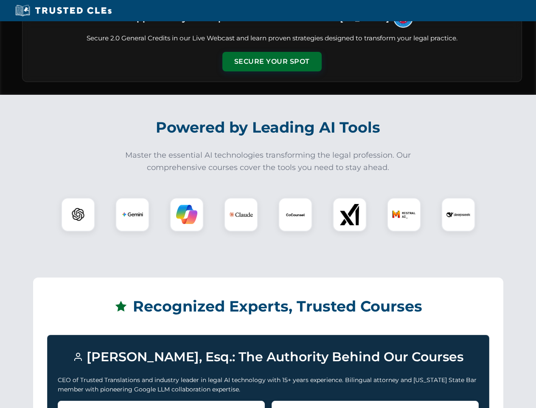 The width and height of the screenshot is (536, 408). Describe the element at coordinates (187, 214) in the screenshot. I see `img: Copilot Logo` at that location.